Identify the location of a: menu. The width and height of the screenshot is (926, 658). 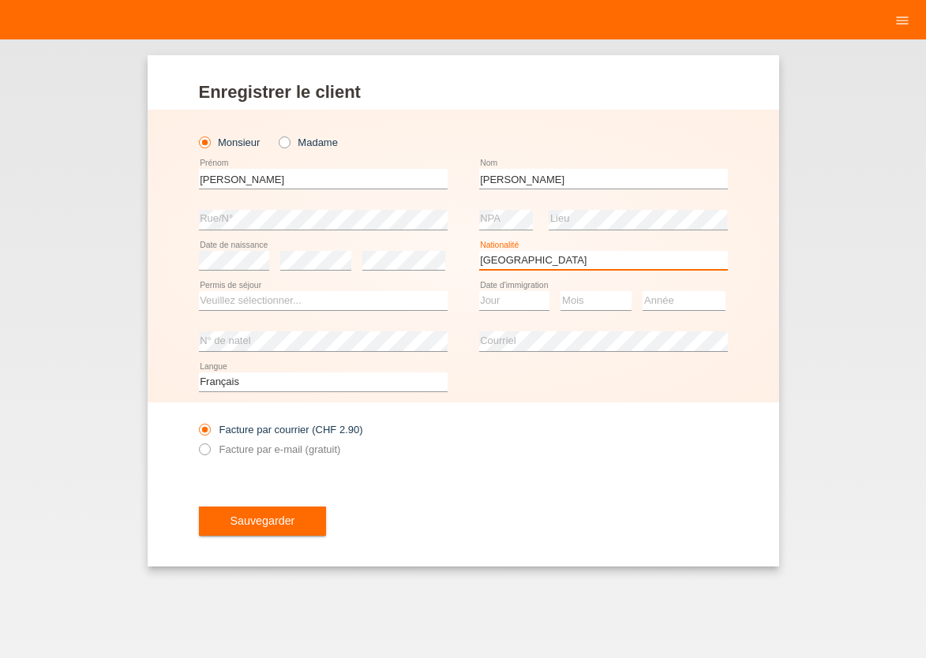
(902, 20).